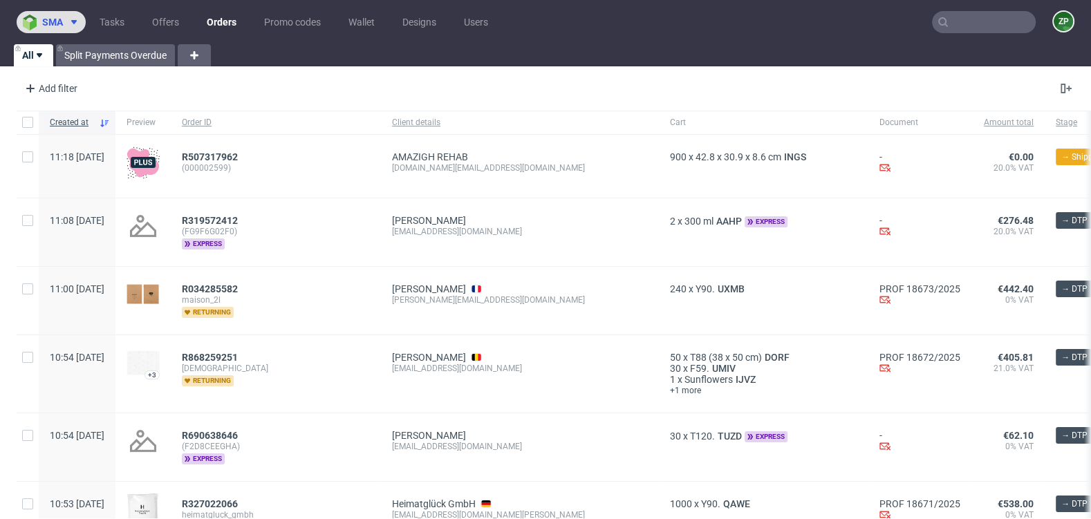  Describe the element at coordinates (211, 289) in the screenshot. I see `a: R034285582` at that location.